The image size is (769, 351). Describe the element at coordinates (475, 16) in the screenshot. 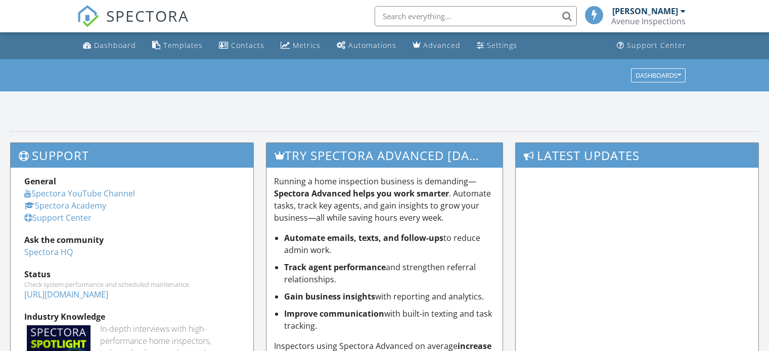

I see `input: Search everything...` at that location.